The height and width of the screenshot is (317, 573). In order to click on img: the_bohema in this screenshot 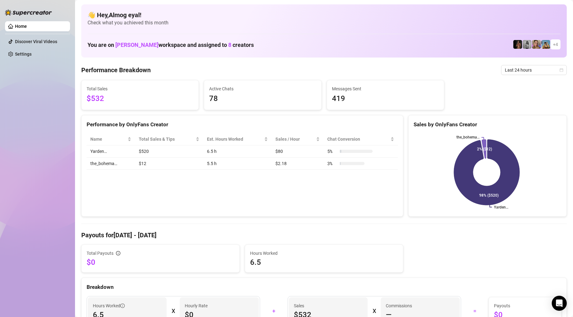, I will do `click(517, 44)`.